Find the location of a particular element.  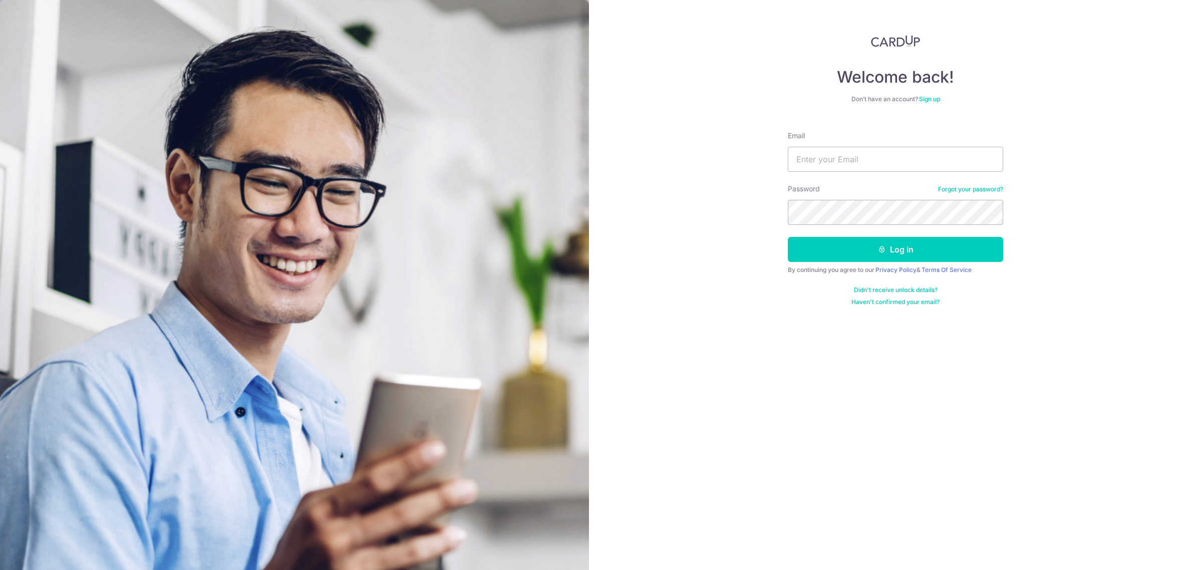

label: Password is located at coordinates (804, 189).